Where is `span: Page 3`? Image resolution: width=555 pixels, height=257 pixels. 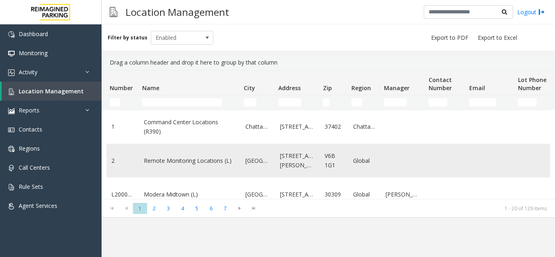
span: Page 3 is located at coordinates (168, 208).